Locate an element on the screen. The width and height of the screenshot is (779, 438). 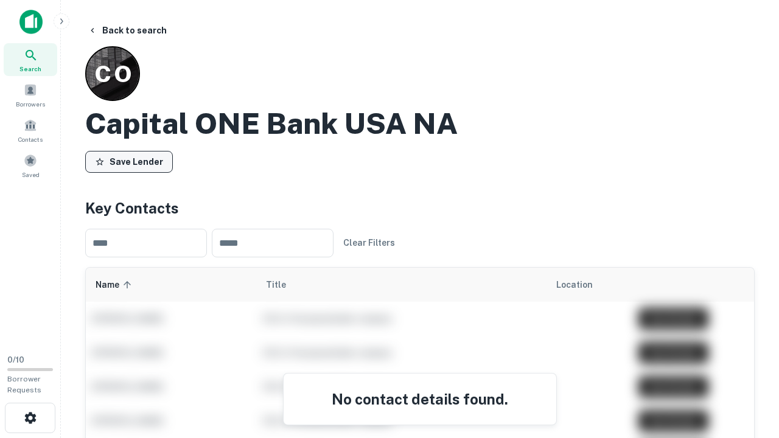
span: Contacts is located at coordinates (30, 139).